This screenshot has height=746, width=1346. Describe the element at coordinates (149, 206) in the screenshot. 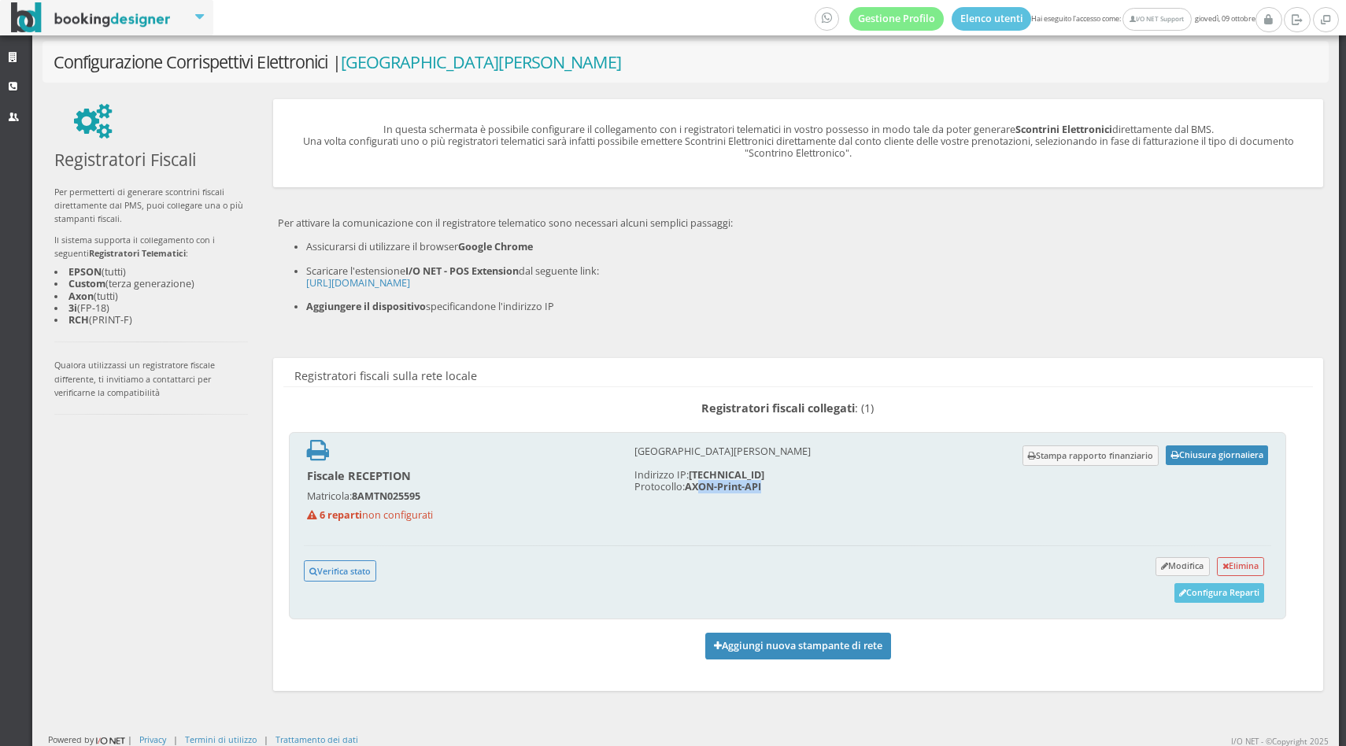

I see `small: Per permetterti di generare scontrini fiscali direttamente dal PMS, puoi collegare una o più stam...` at that location.